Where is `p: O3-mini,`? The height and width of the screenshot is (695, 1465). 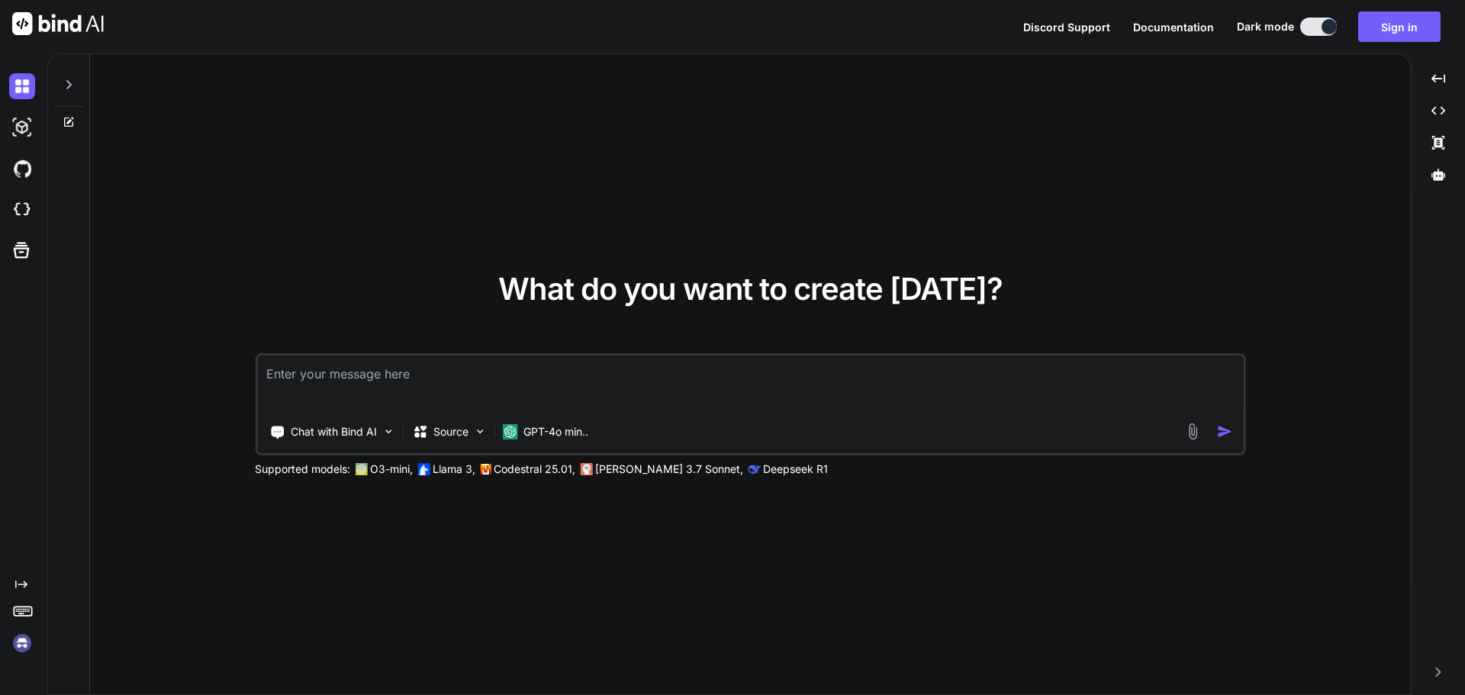
p: O3-mini, is located at coordinates (391, 469).